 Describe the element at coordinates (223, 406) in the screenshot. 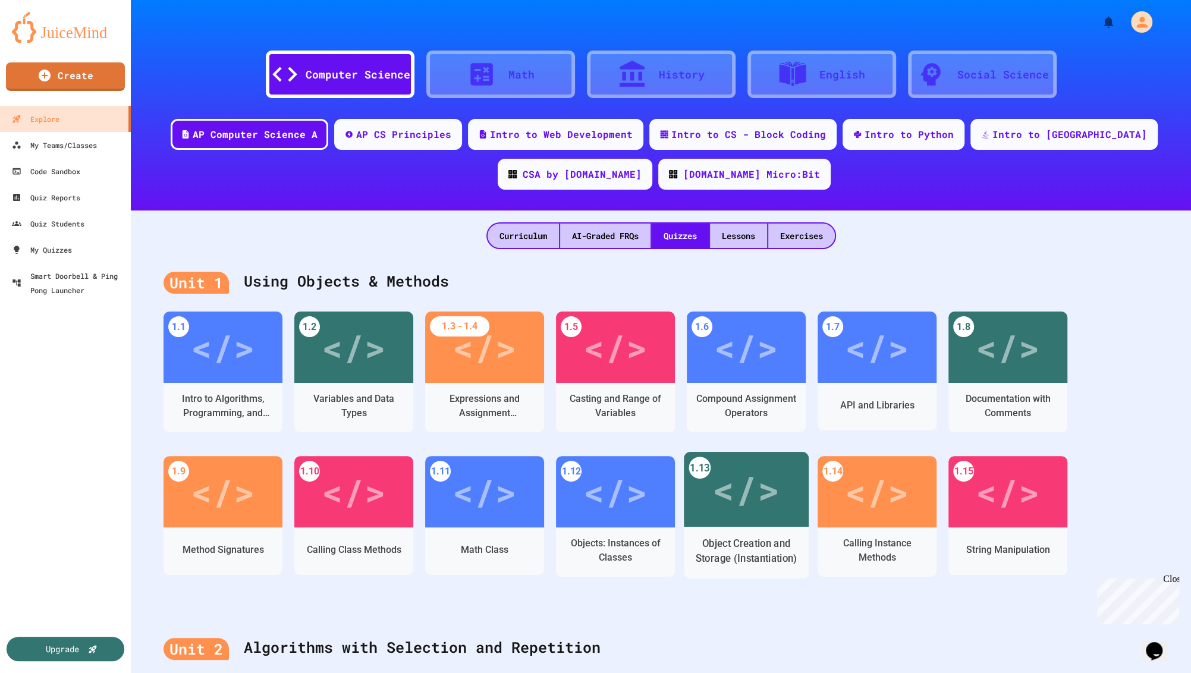

I see `div: Intro to Algorithms, Programming, and Compilers` at that location.